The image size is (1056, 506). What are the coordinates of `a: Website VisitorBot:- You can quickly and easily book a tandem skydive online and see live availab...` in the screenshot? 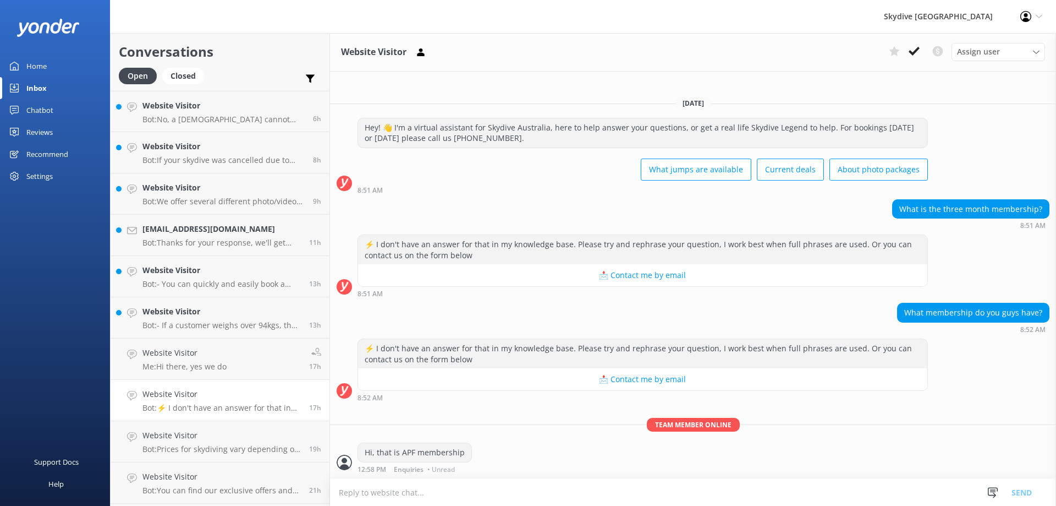 It's located at (220, 276).